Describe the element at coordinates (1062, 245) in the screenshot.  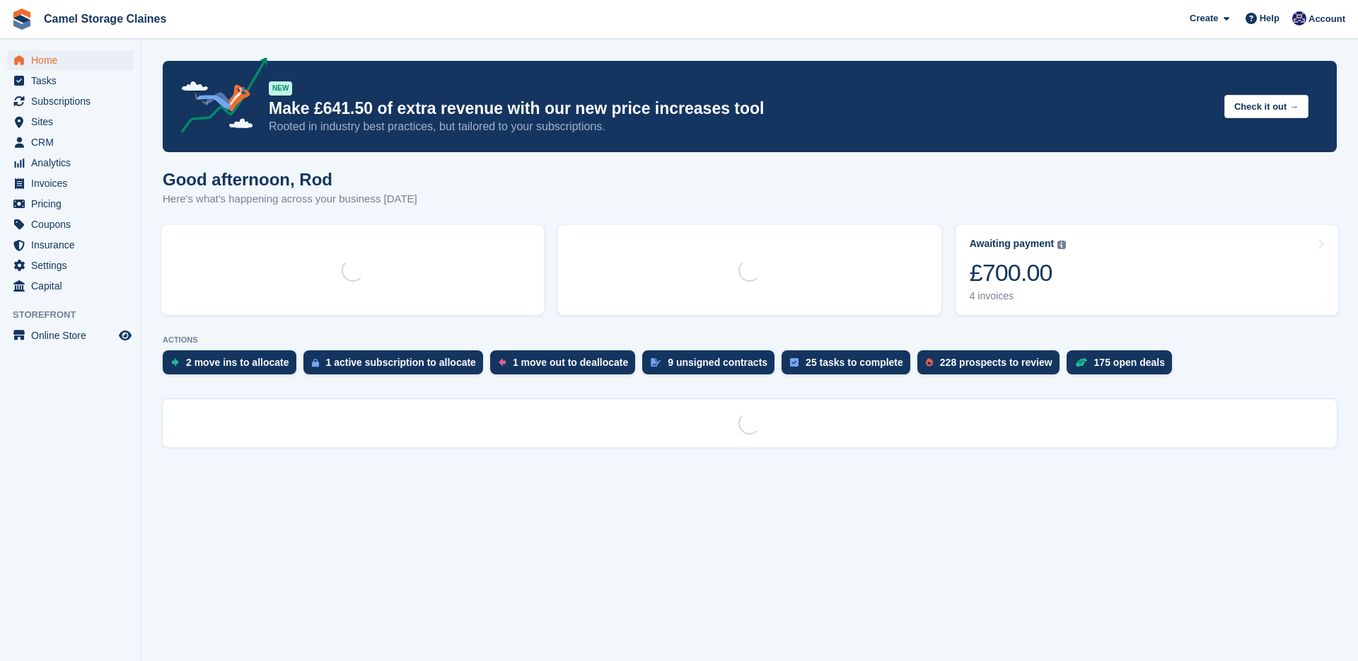
I see `img: icon-info-grey-7440780725fd019a000dd9b08b2336e03edf1995a4989e88bcd33f0948082b44.svg` at that location.